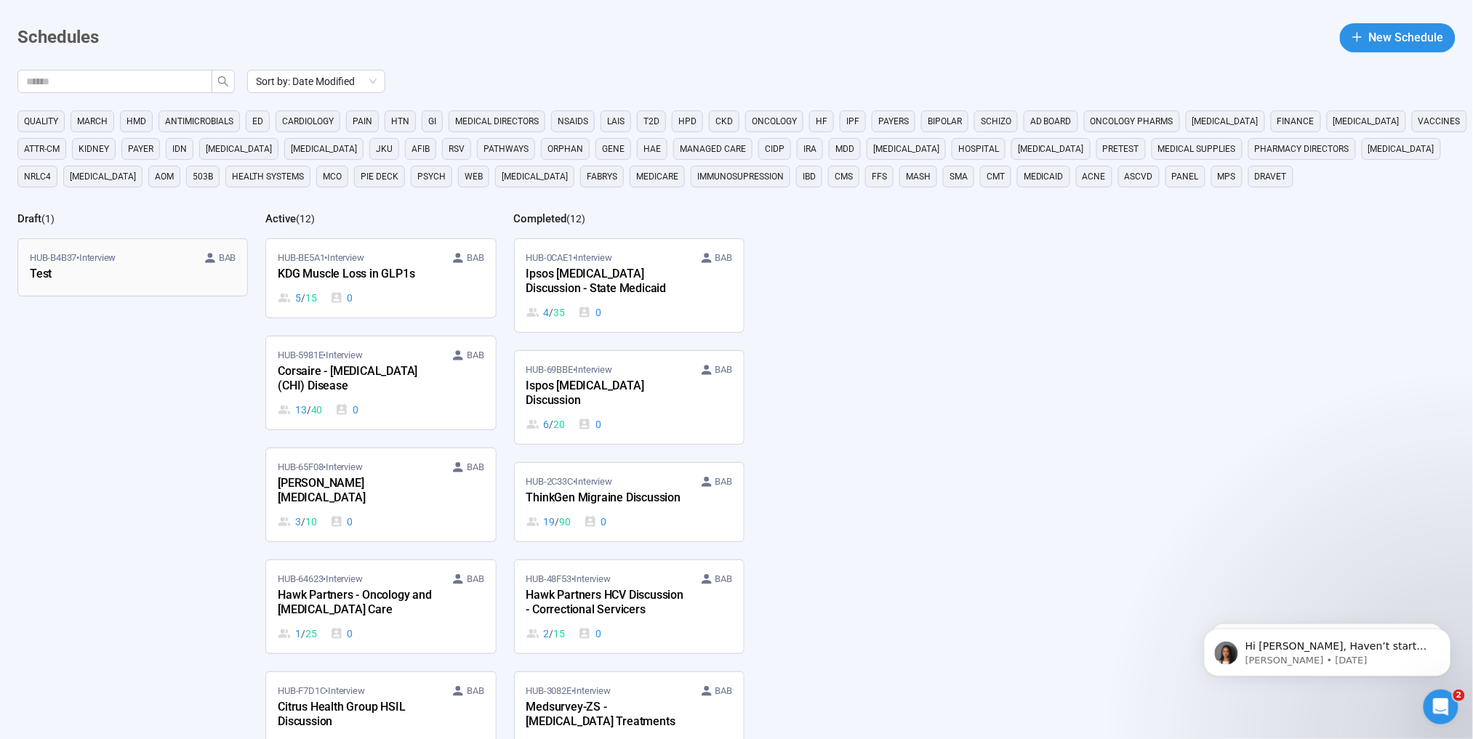 Image resolution: width=1473 pixels, height=739 pixels. What do you see at coordinates (132, 268) in the screenshot?
I see `a: HUB-B4B37•Interview BABTest` at bounding box center [132, 268].